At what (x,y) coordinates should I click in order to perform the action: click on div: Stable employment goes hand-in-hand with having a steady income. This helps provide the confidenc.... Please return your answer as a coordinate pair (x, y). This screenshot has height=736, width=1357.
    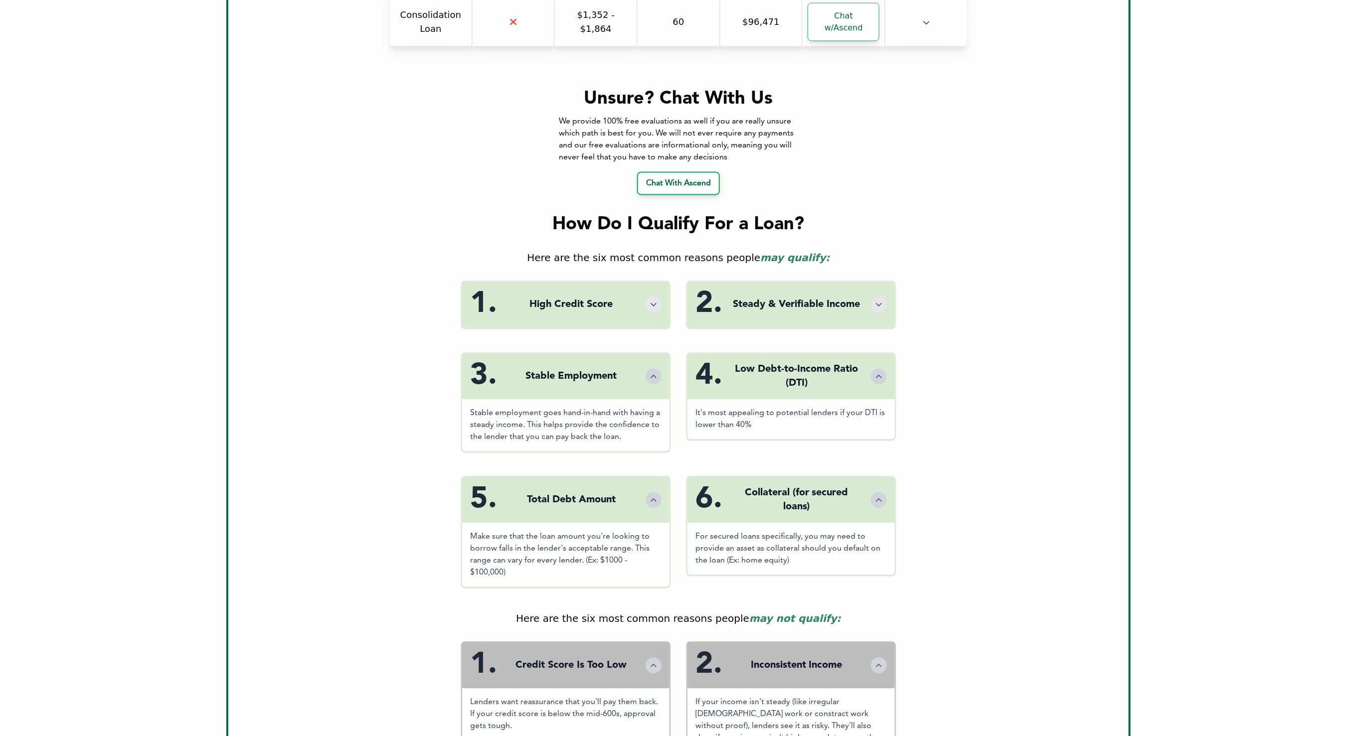
    Looking at the image, I should click on (566, 426).